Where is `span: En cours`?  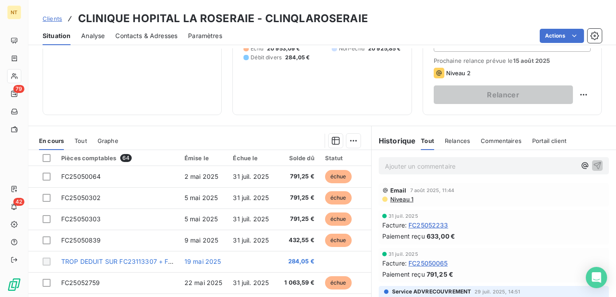 span: En cours is located at coordinates (51, 141).